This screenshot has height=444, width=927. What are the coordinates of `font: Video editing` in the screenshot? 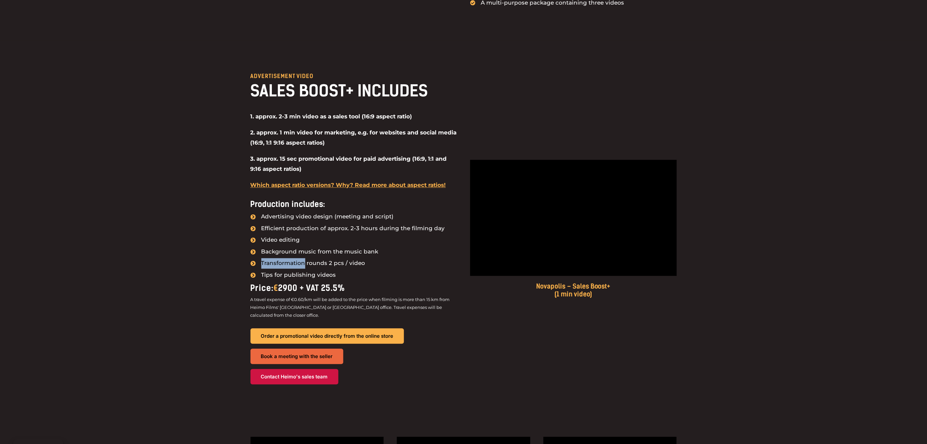 It's located at (281, 240).